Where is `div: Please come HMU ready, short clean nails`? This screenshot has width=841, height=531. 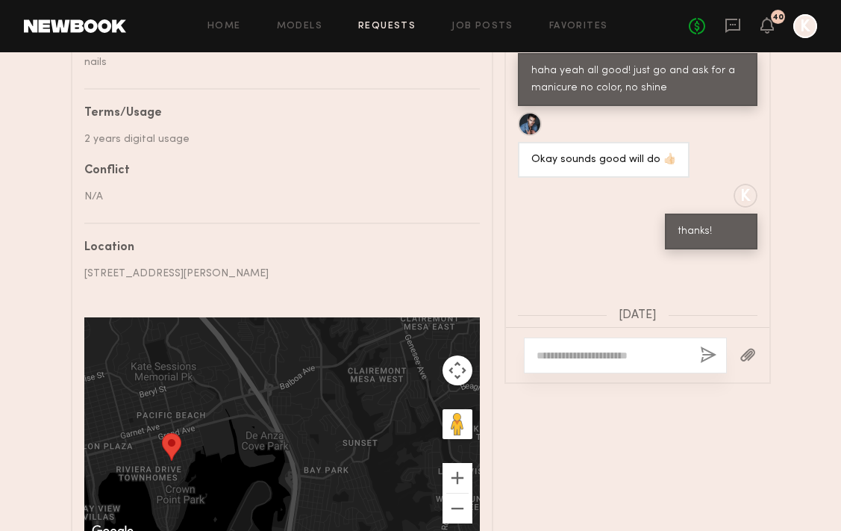
div: Please come HMU ready, short clean nails is located at coordinates (178, 54).